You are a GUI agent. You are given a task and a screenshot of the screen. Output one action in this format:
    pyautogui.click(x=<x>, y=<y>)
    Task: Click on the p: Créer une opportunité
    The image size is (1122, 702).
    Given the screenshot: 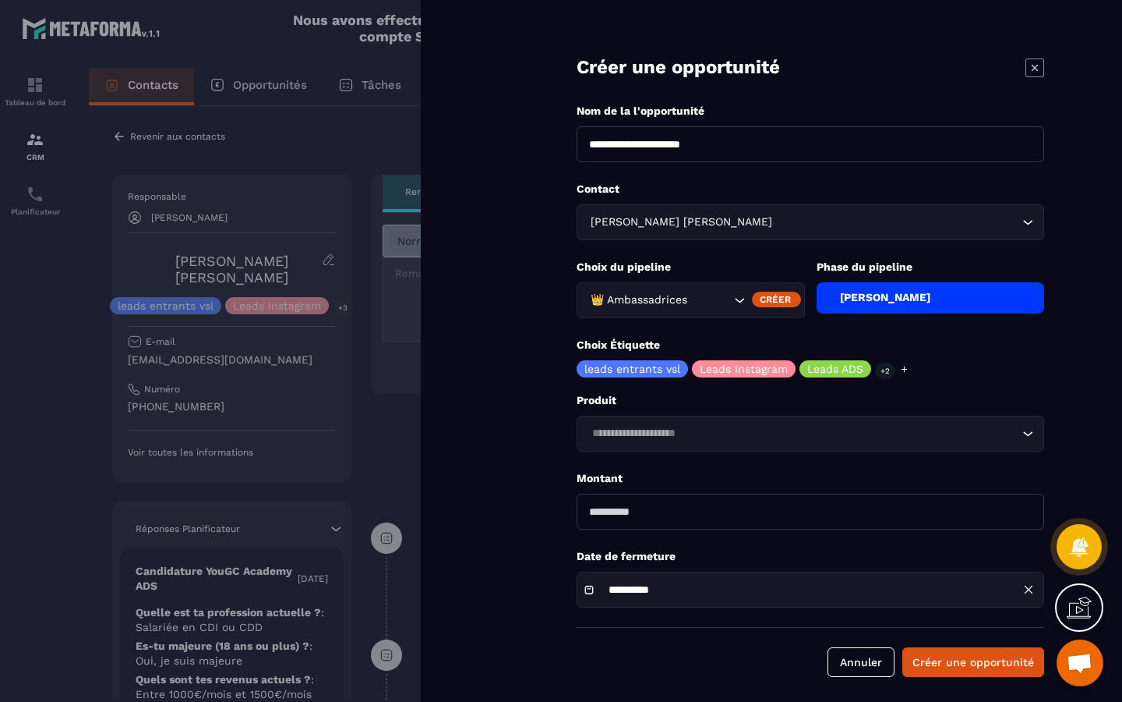 What is the action you would take?
    pyautogui.click(x=678, y=67)
    